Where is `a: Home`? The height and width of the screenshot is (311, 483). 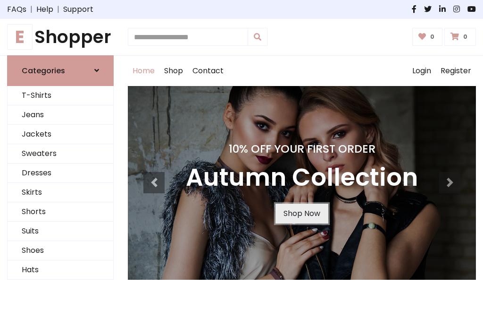
a: Home is located at coordinates (143, 71).